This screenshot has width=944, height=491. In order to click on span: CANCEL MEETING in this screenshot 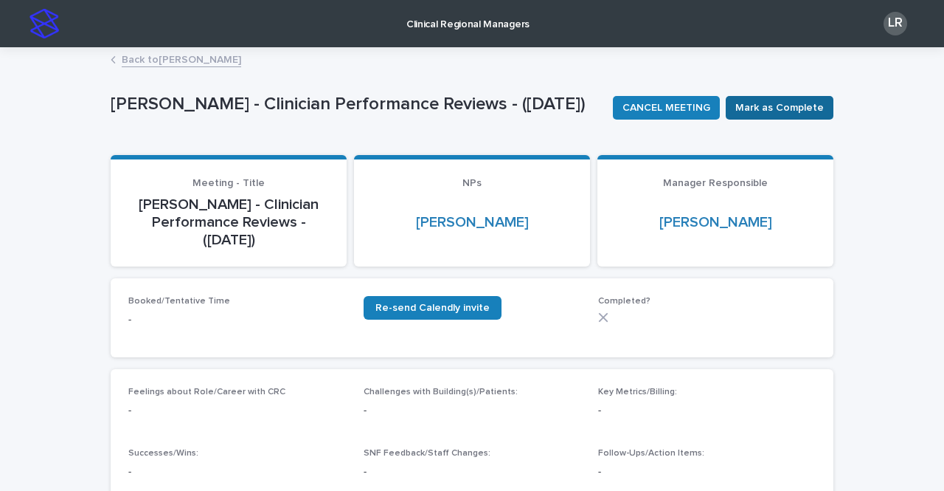, I will do `click(666, 108)`.